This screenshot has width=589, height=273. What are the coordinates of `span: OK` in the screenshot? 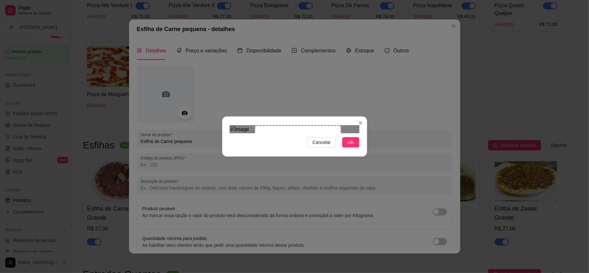 It's located at (350, 142).